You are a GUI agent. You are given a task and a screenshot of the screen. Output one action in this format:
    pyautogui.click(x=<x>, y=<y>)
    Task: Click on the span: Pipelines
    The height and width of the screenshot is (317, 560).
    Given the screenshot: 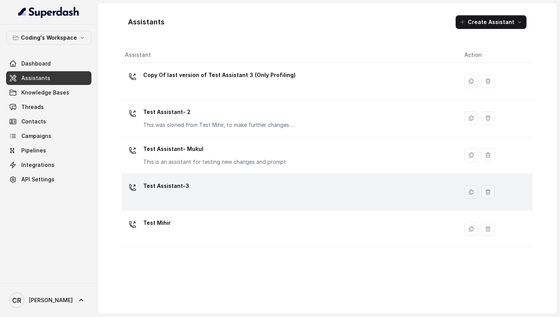 What is the action you would take?
    pyautogui.click(x=34, y=151)
    